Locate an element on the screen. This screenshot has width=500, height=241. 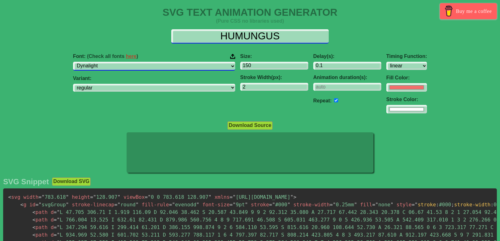
span: svg is located at coordinates (14, 197).